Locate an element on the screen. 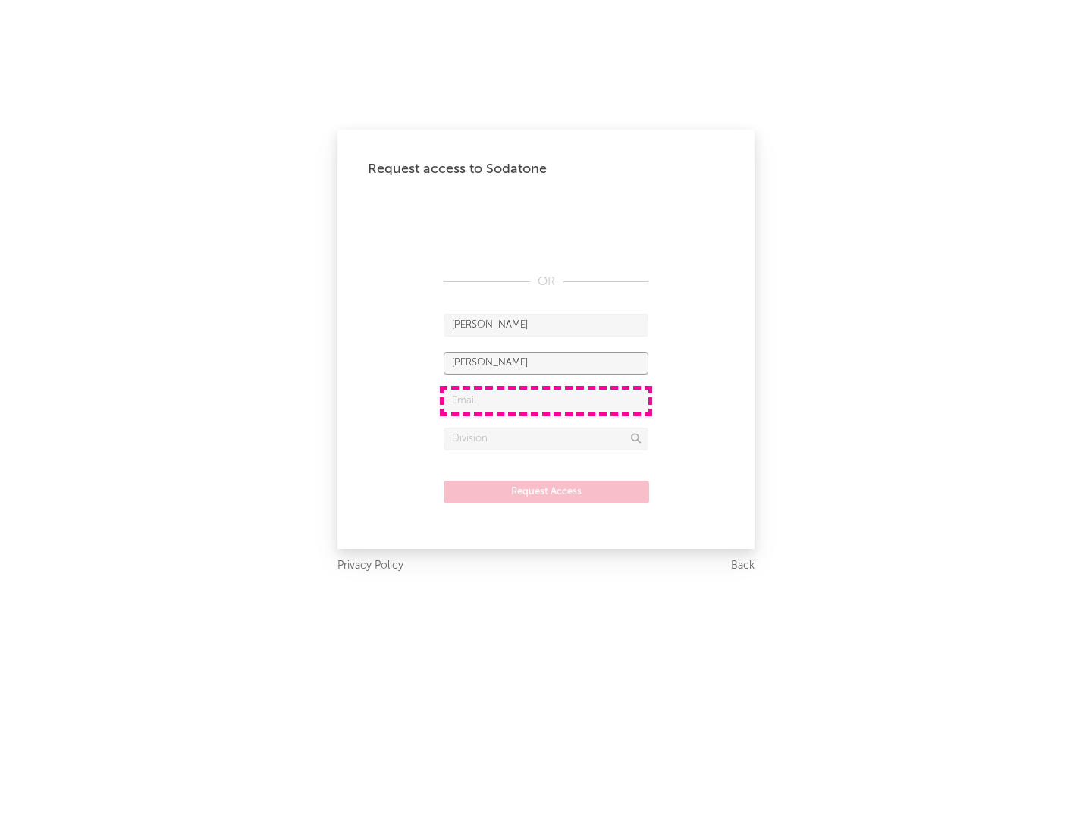 This screenshot has height=834, width=1092. input: First Name is located at coordinates (546, 325).